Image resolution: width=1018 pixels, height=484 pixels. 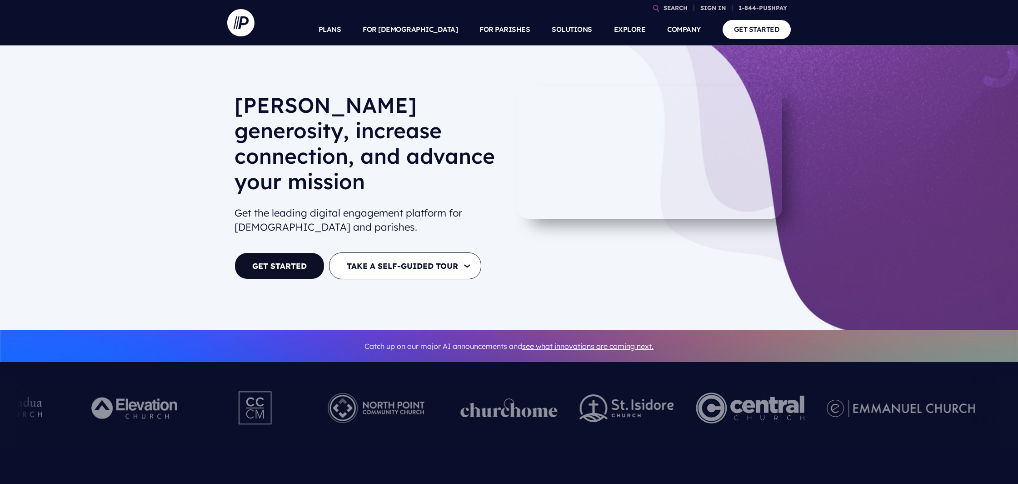 What do you see at coordinates (627, 408) in the screenshot?
I see `img: pp_logos_2` at bounding box center [627, 408].